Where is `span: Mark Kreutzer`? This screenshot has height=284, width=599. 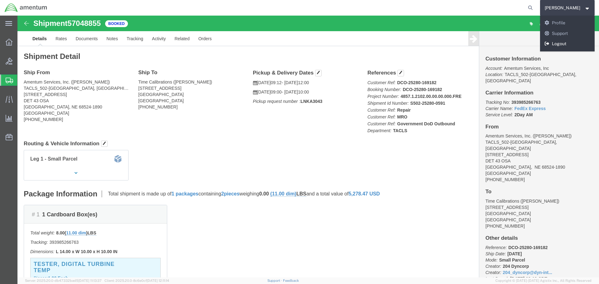
span: Mark Kreutzer is located at coordinates (563, 8).